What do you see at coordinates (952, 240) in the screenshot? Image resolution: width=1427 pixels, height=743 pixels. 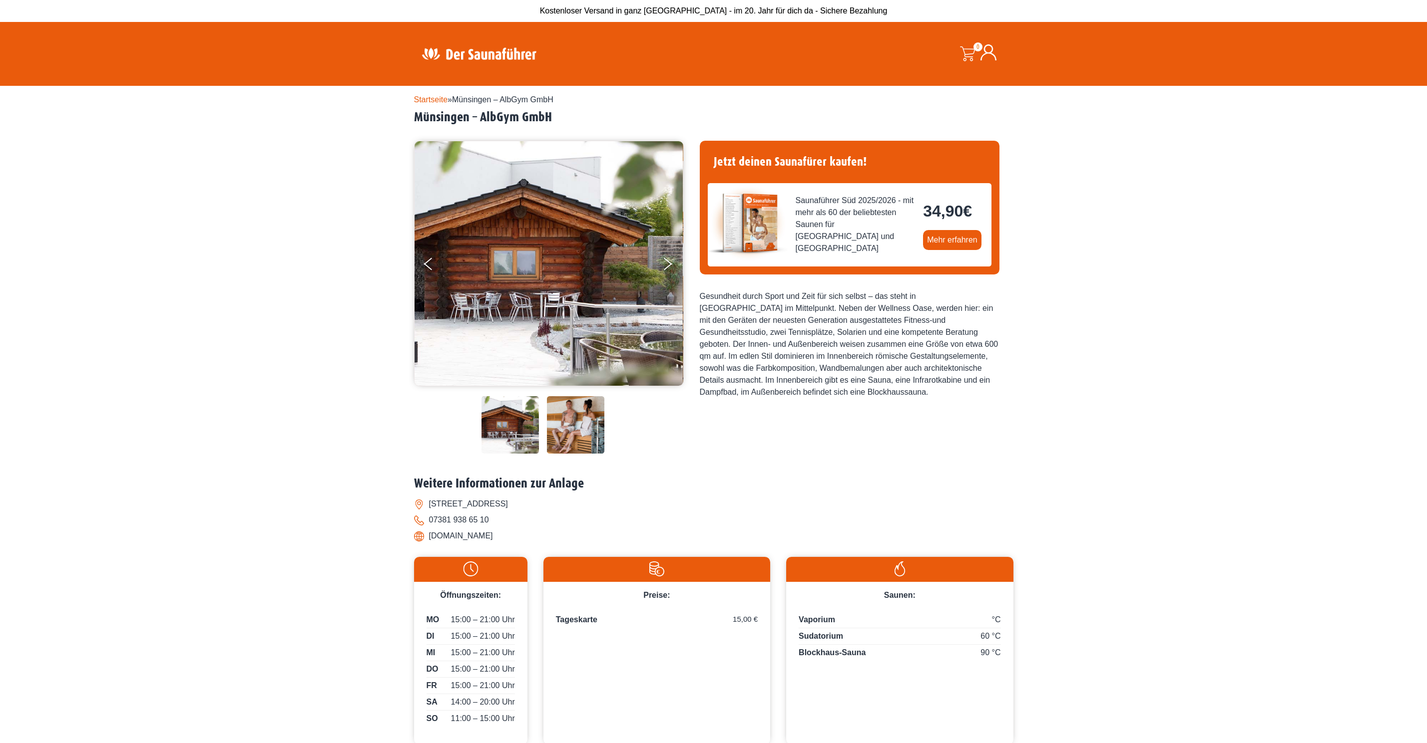 I see `a: Mehr erfahren` at bounding box center [952, 240].